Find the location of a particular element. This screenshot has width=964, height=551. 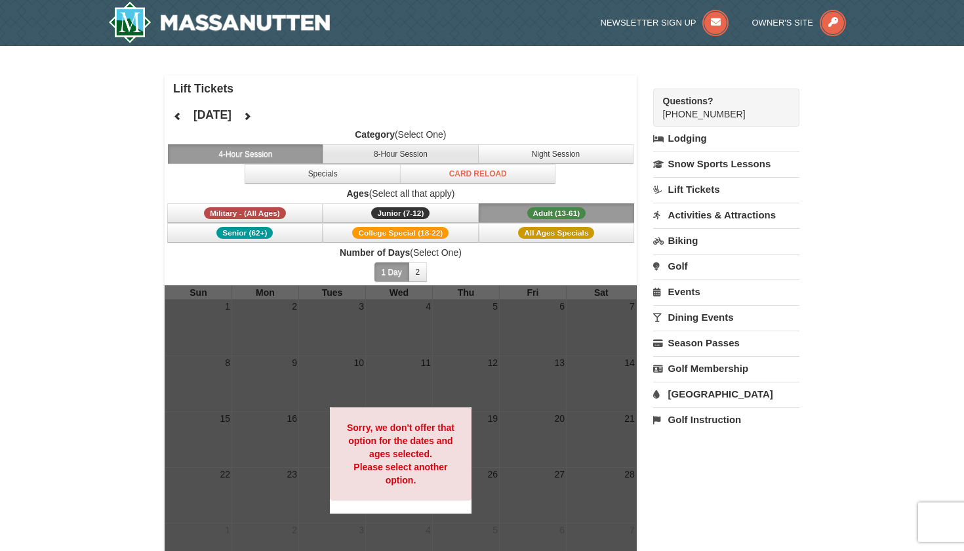

a: Biking is located at coordinates (726, 240).